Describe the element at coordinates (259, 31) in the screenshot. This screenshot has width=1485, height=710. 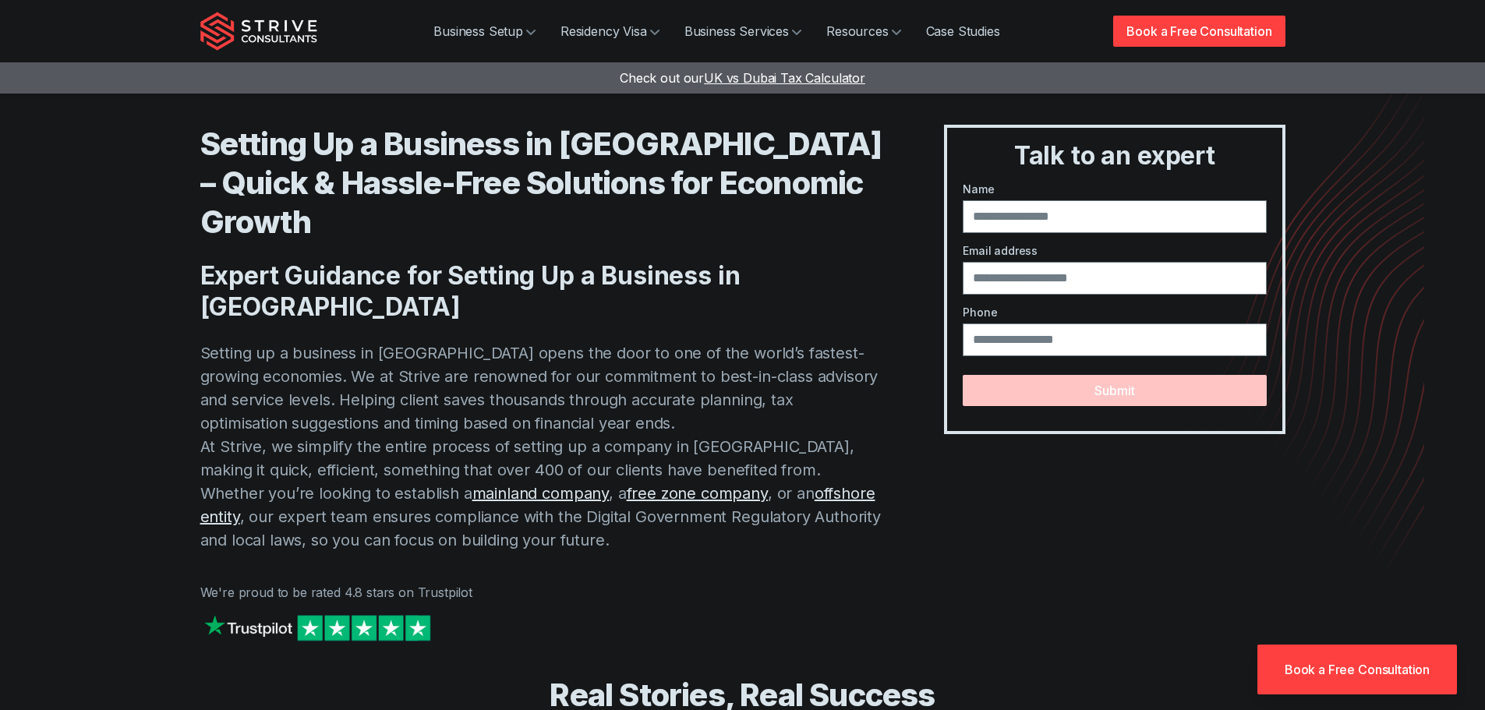
I see `img: Strive Consultants` at that location.